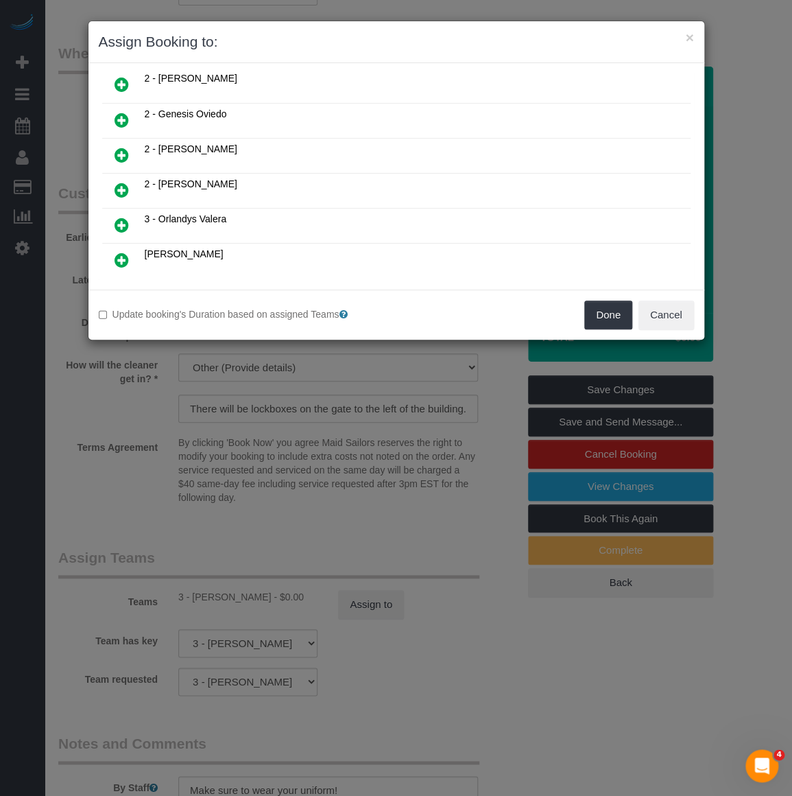 This screenshot has height=796, width=792. I want to click on button: Cancel, so click(666, 315).